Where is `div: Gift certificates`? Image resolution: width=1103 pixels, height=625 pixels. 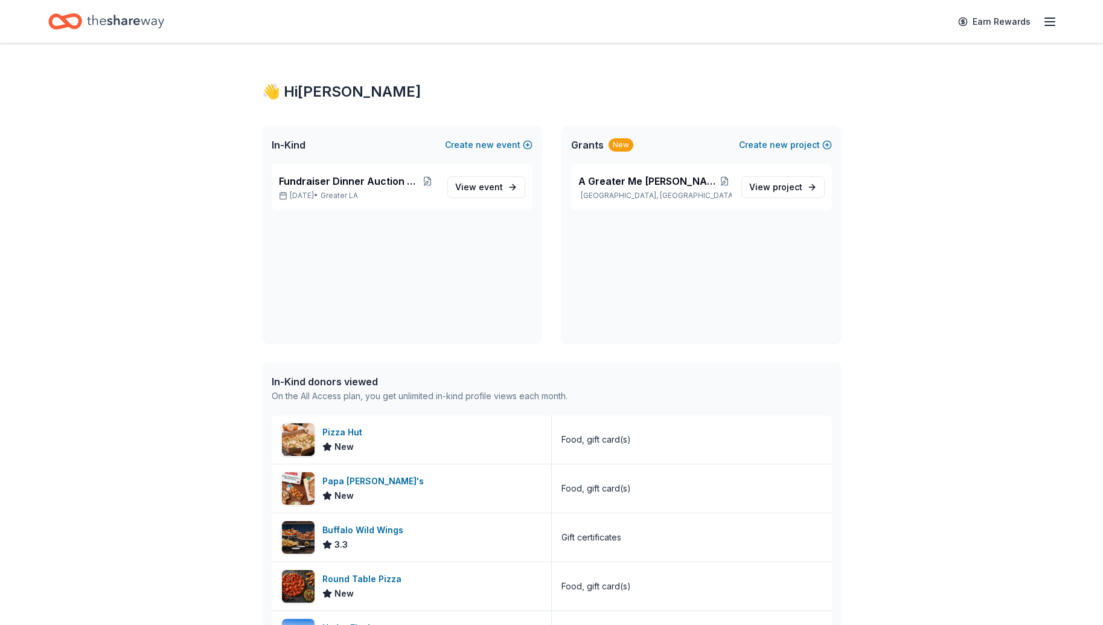 div: Gift certificates is located at coordinates (591, 537).